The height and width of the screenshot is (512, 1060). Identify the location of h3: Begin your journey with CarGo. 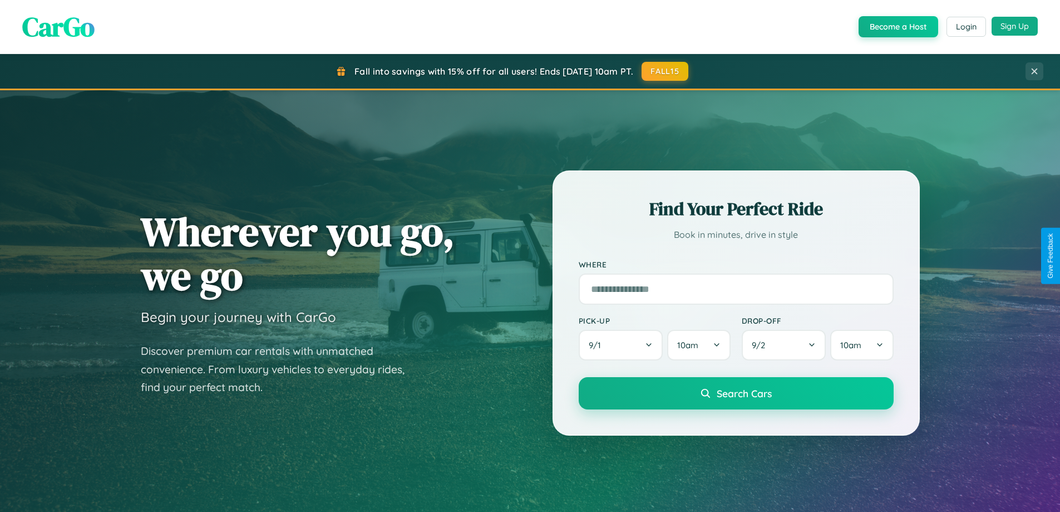
(238, 317).